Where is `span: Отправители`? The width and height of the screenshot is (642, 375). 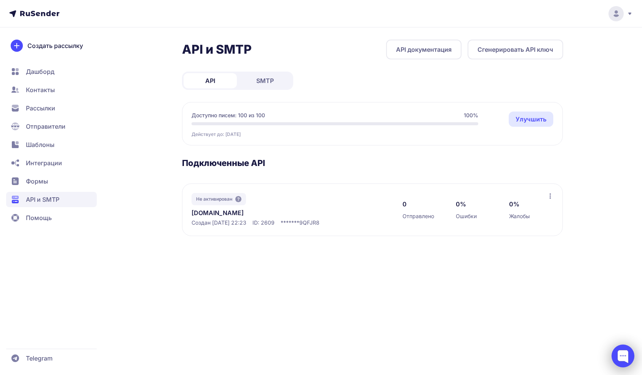
span: Отправители is located at coordinates (46, 126).